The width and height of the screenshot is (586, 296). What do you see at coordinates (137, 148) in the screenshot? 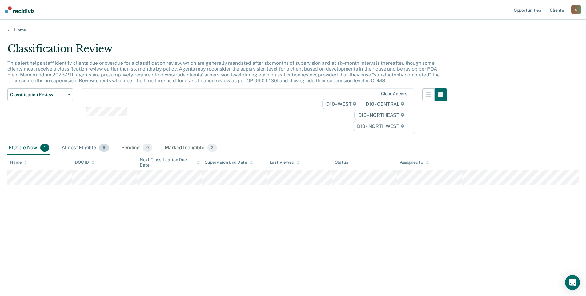
I see `div: Pending0` at bounding box center [137, 148].